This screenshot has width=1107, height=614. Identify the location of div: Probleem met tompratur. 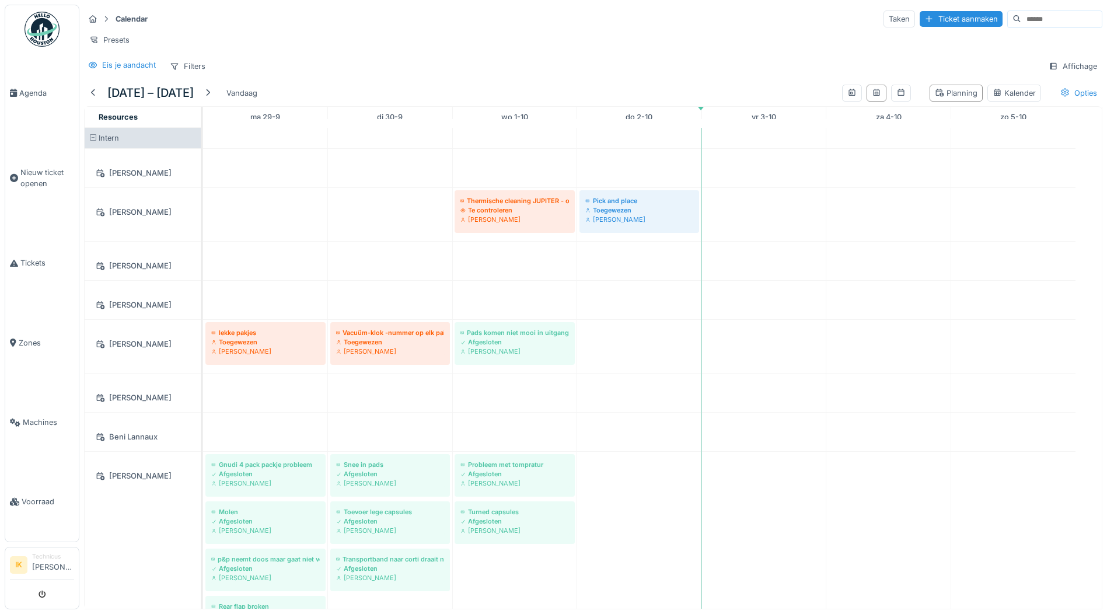
(515, 464).